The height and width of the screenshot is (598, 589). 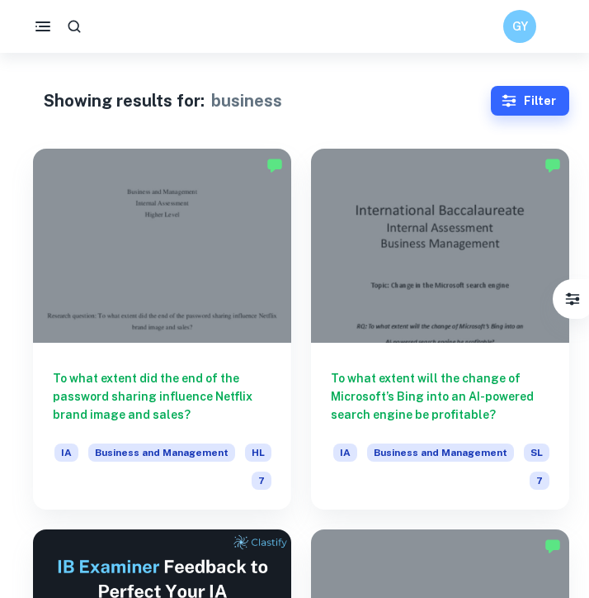 I want to click on a: To what extent will the change of Microsoft’s Bing into an AI-powered search engine be profitable..., so click(x=440, y=328).